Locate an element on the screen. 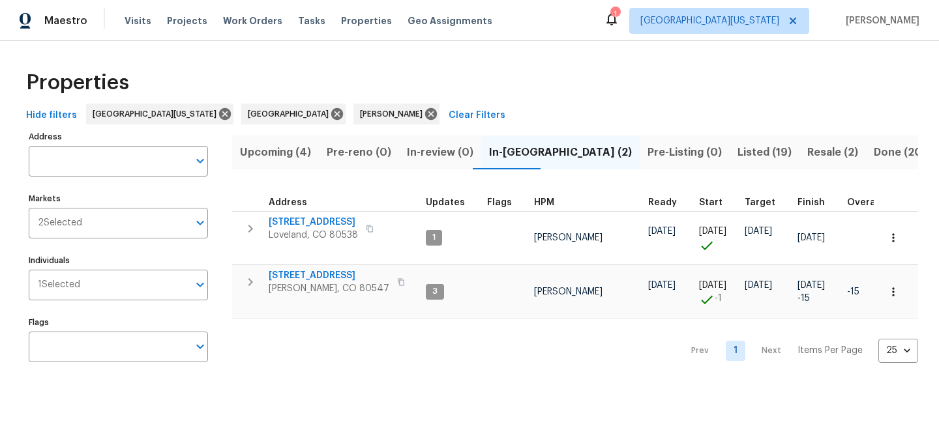  span: Geo Assignments is located at coordinates (450, 21).